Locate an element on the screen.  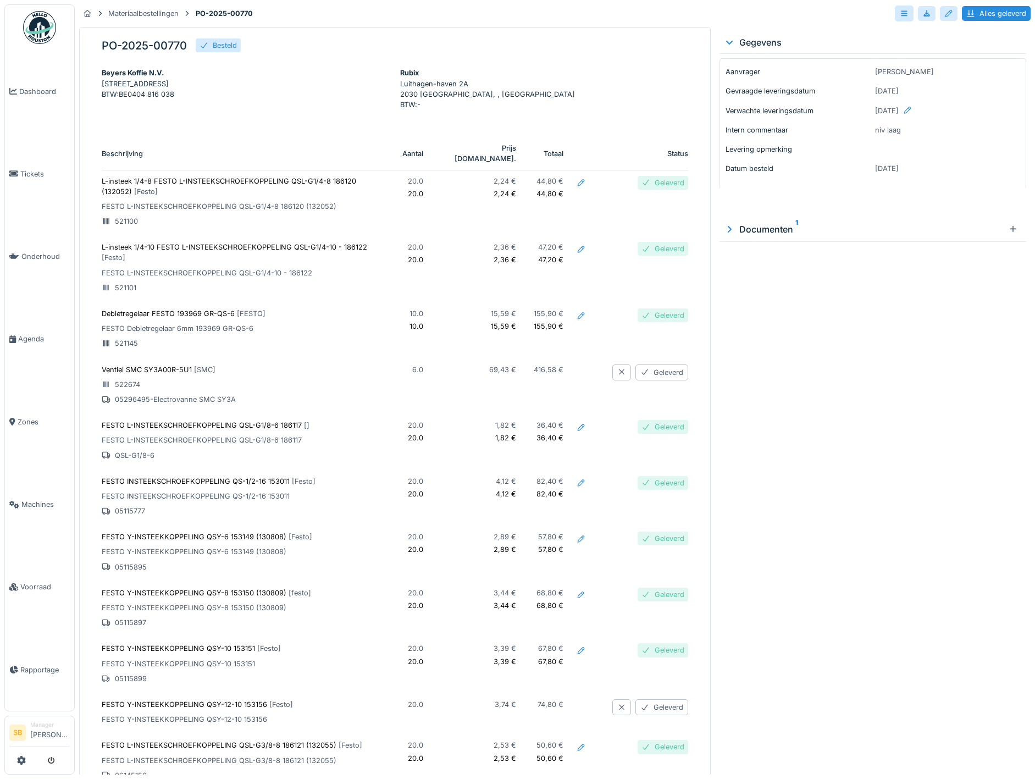
span: [ FESTO ] is located at coordinates (251, 313).